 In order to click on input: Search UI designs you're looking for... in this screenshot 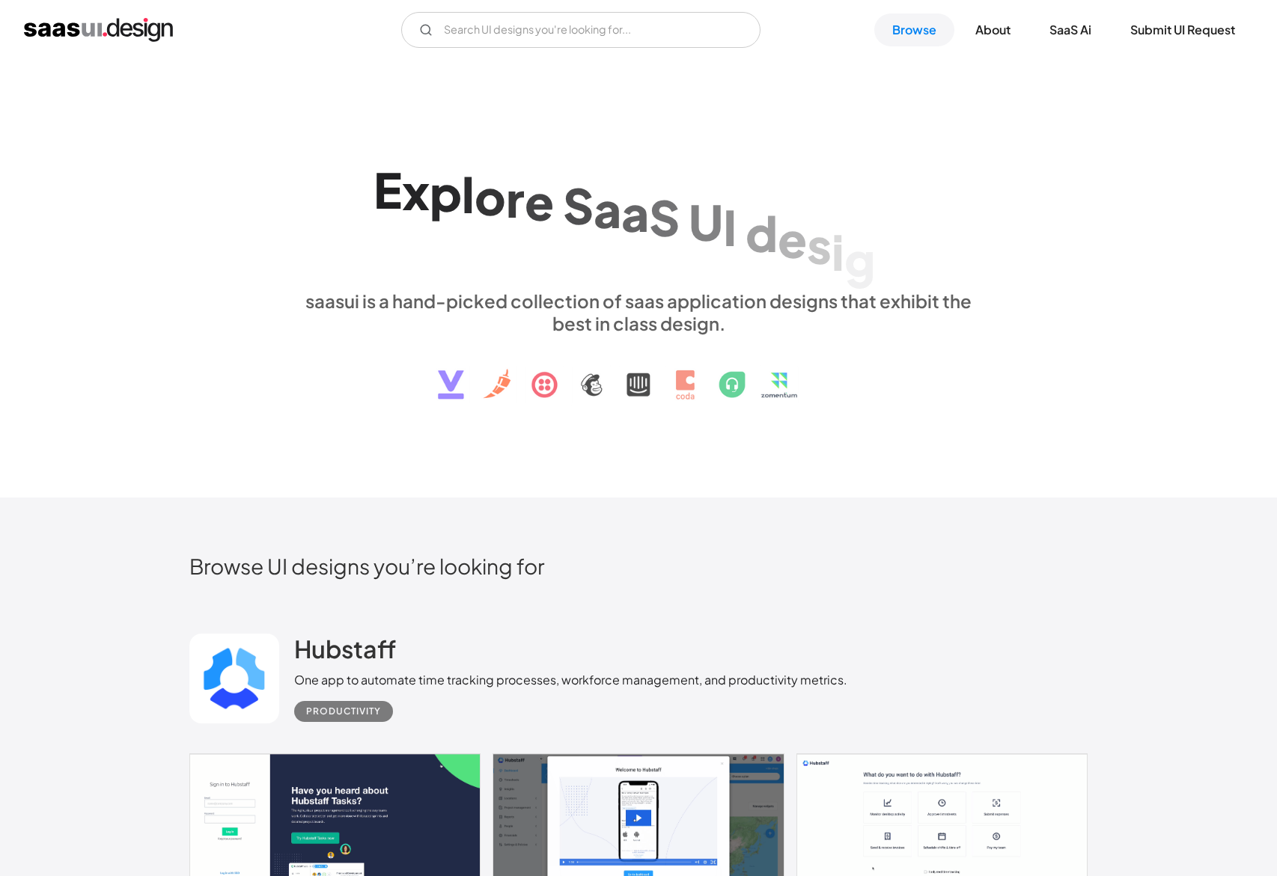, I will do `click(581, 30)`.